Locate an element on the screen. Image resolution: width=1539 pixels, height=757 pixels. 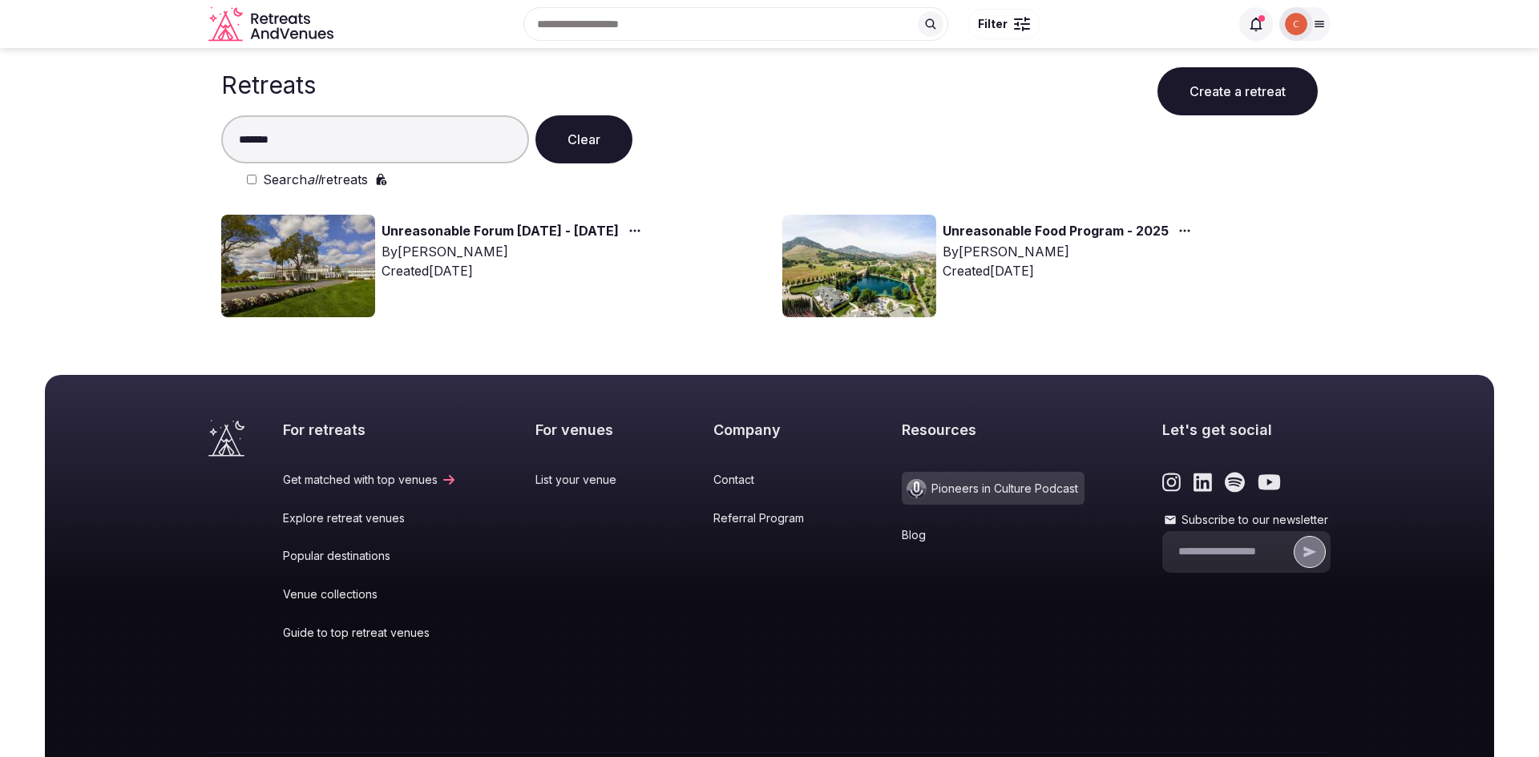
em: all is located at coordinates (313, 180).